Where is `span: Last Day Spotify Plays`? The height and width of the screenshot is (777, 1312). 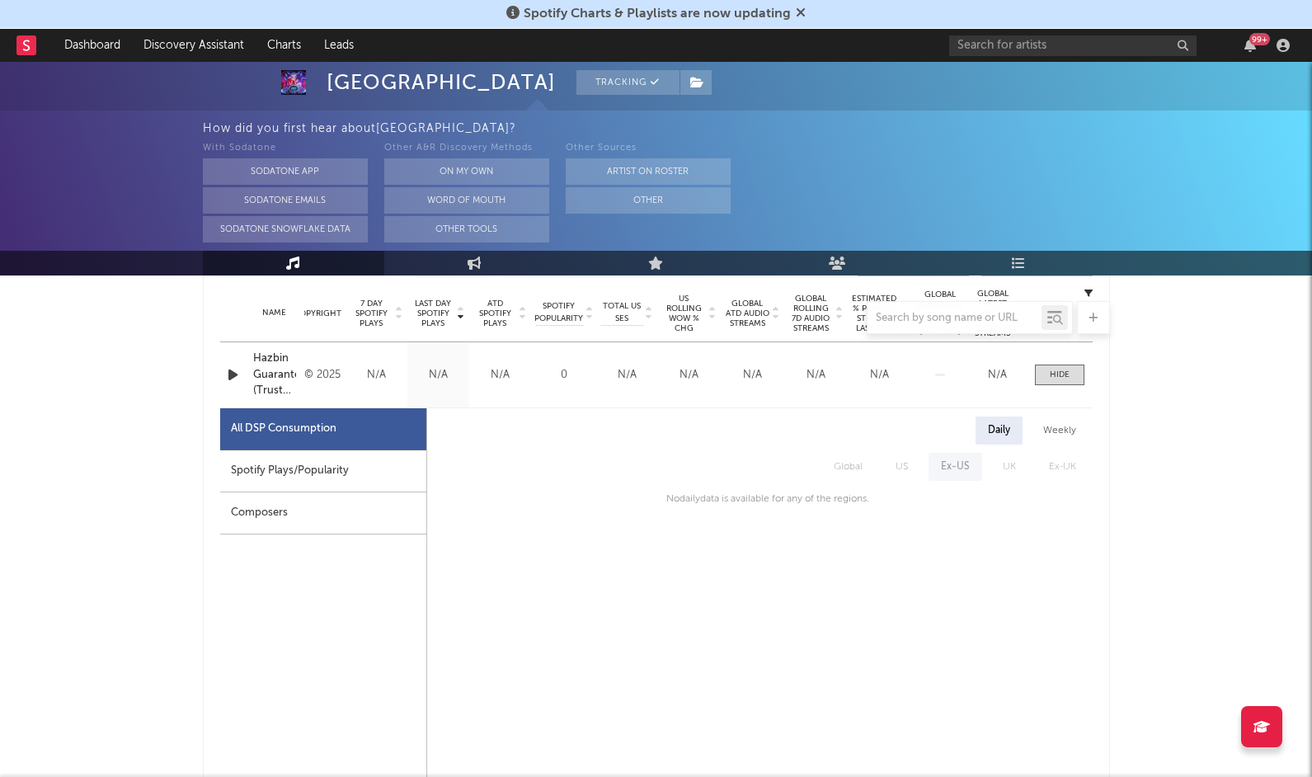
span: Last Day Spotify Plays is located at coordinates (433, 313).